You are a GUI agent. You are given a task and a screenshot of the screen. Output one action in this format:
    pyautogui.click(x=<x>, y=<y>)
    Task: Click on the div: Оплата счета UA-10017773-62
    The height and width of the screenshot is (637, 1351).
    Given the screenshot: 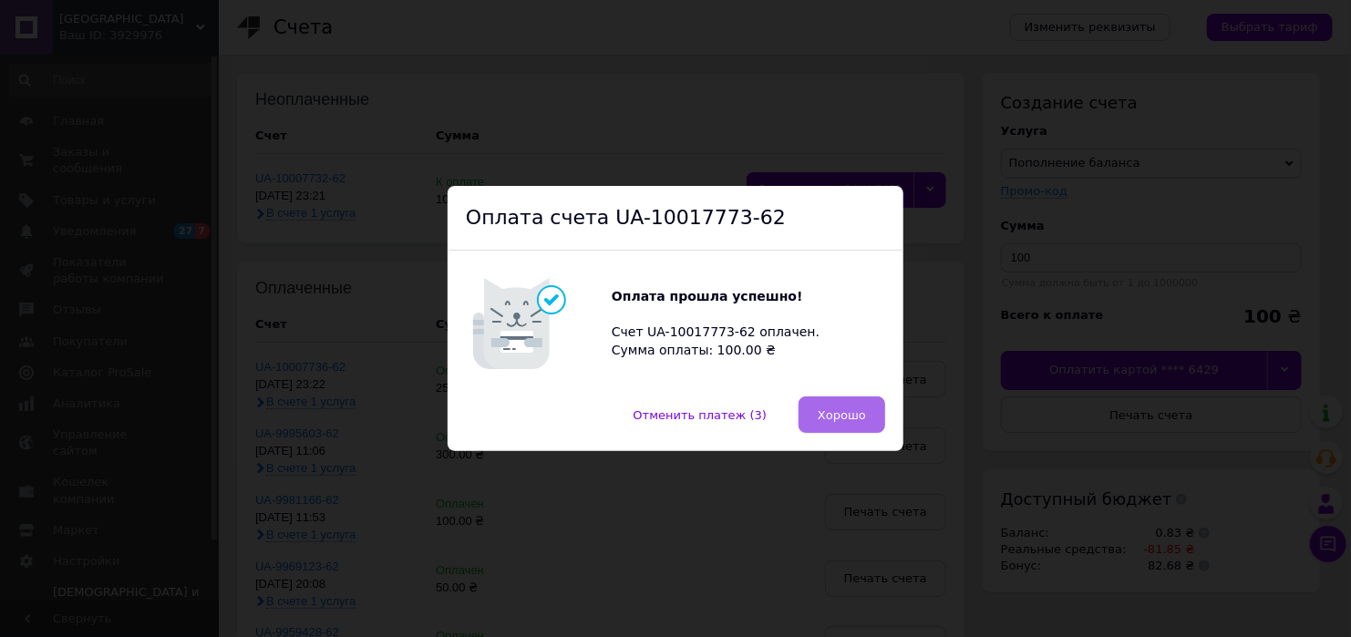 What is the action you would take?
    pyautogui.click(x=676, y=219)
    